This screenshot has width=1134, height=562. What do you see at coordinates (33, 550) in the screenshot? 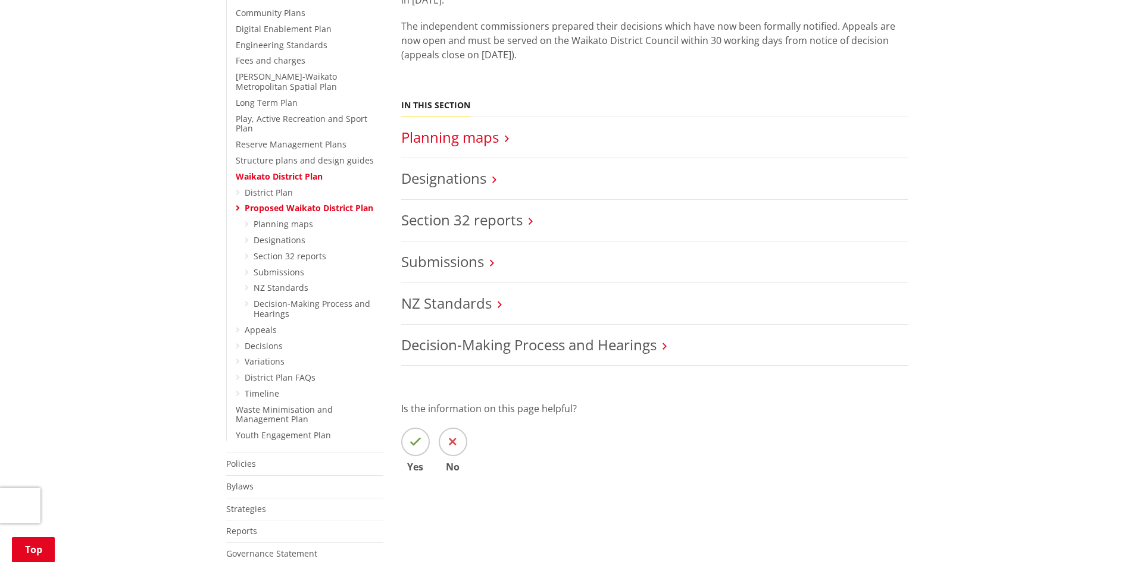
I see `a: Top` at bounding box center [33, 550].